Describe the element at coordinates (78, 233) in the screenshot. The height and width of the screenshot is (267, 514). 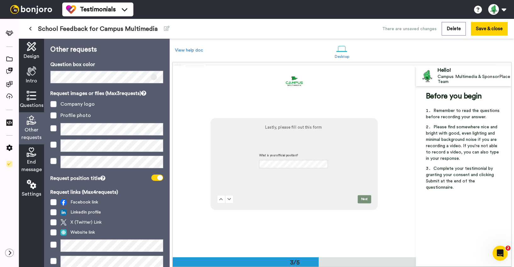
I see `span: Website link` at that location.